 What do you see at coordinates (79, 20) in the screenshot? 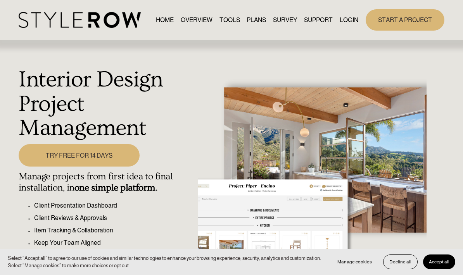
I see `img: StyleRow` at bounding box center [79, 20].